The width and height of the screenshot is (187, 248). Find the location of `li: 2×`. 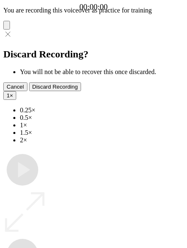

li: 2× is located at coordinates (102, 140).